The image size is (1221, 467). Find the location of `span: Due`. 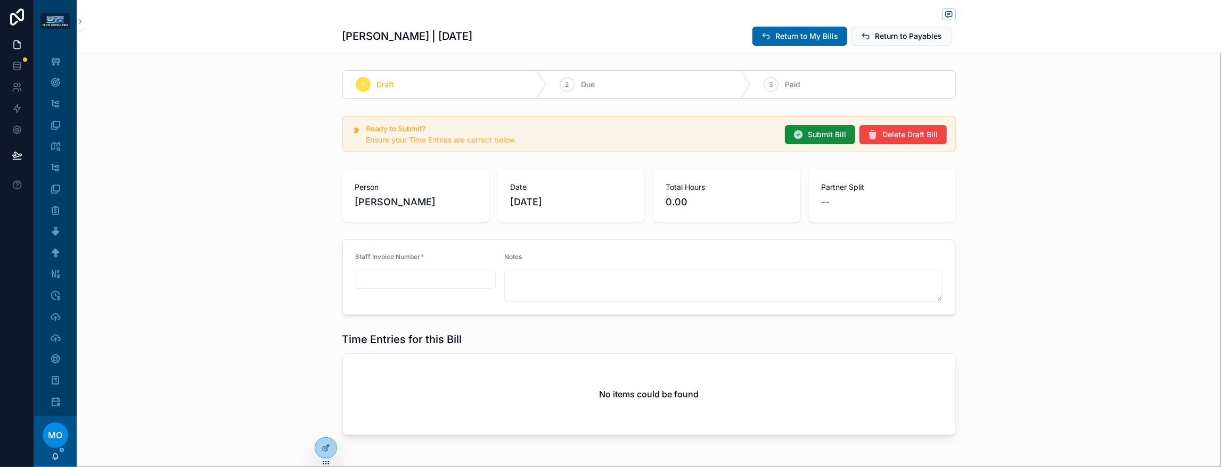

span: Due is located at coordinates (588, 85).